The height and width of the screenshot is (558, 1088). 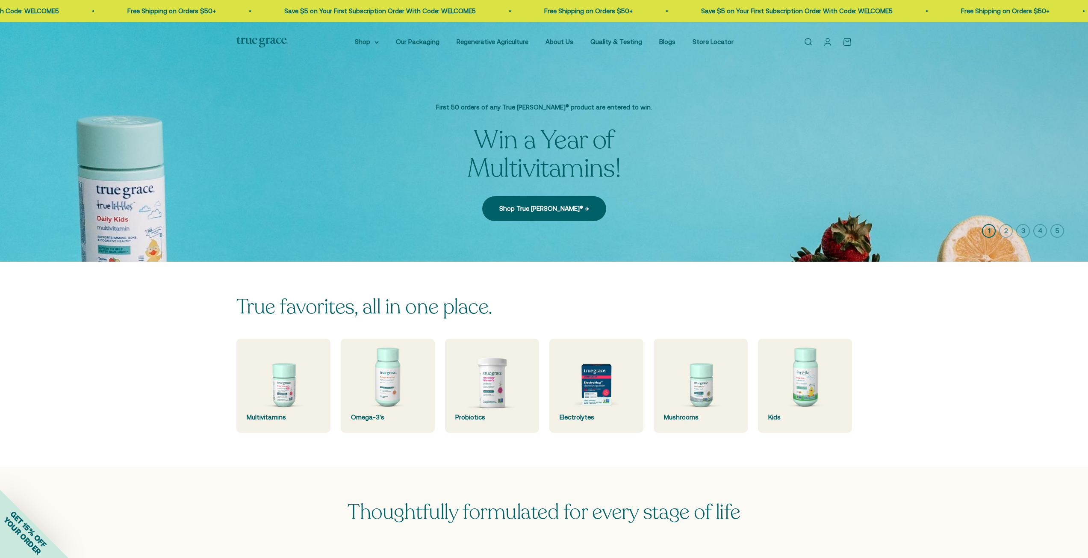 I want to click on split-lines: Win a Year of Multivitamins!, so click(x=544, y=154).